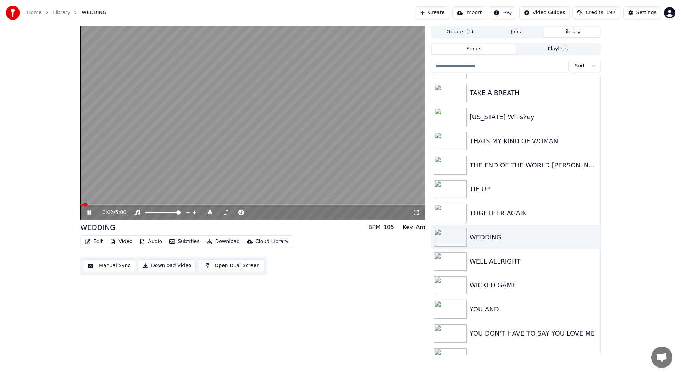 This screenshot has width=681, height=375. I want to click on button: Download, so click(223, 242).